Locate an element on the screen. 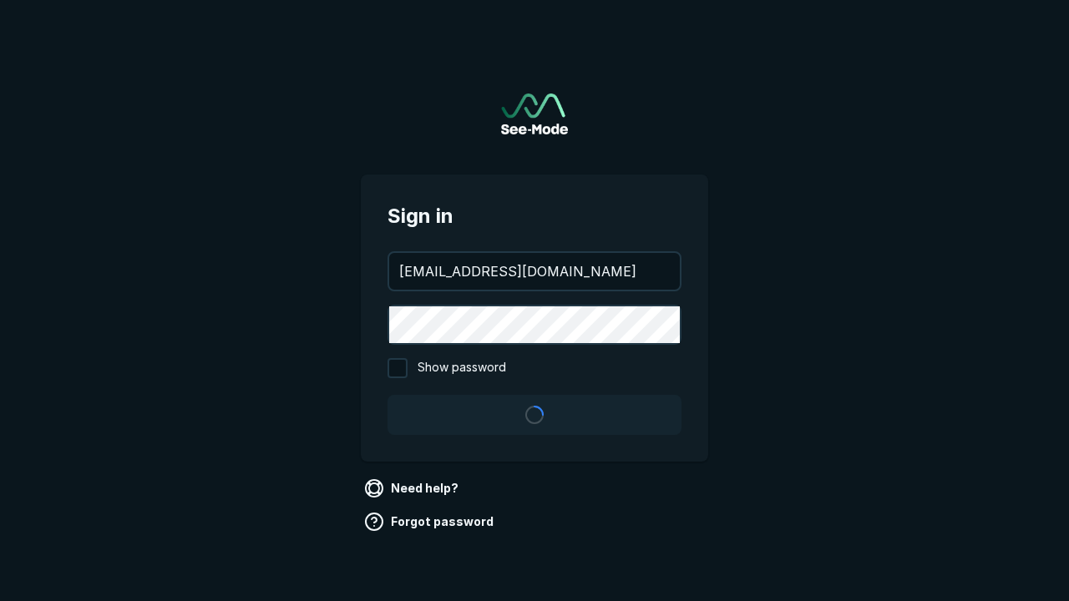  a: Go to sign in is located at coordinates (535, 114).